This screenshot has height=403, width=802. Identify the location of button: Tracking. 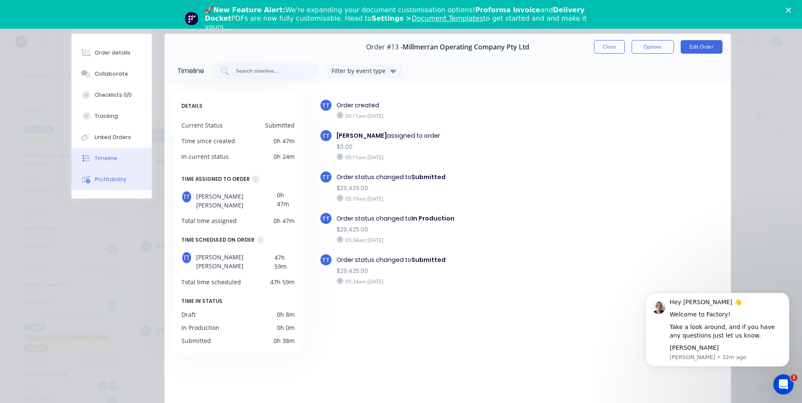
(112, 116).